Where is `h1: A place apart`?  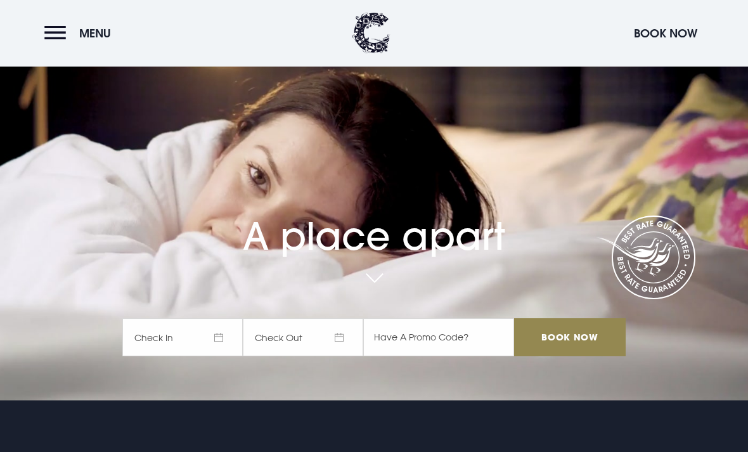
h1: A place apart is located at coordinates (374, 223).